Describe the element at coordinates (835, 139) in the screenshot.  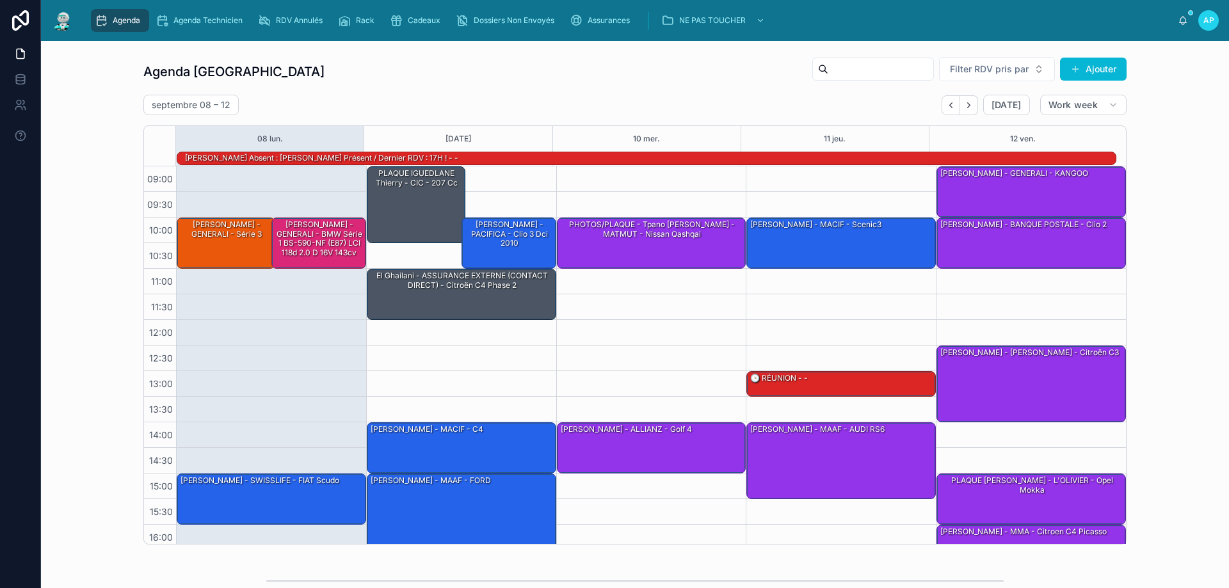
I see `button: 11 jeu.` at that location.